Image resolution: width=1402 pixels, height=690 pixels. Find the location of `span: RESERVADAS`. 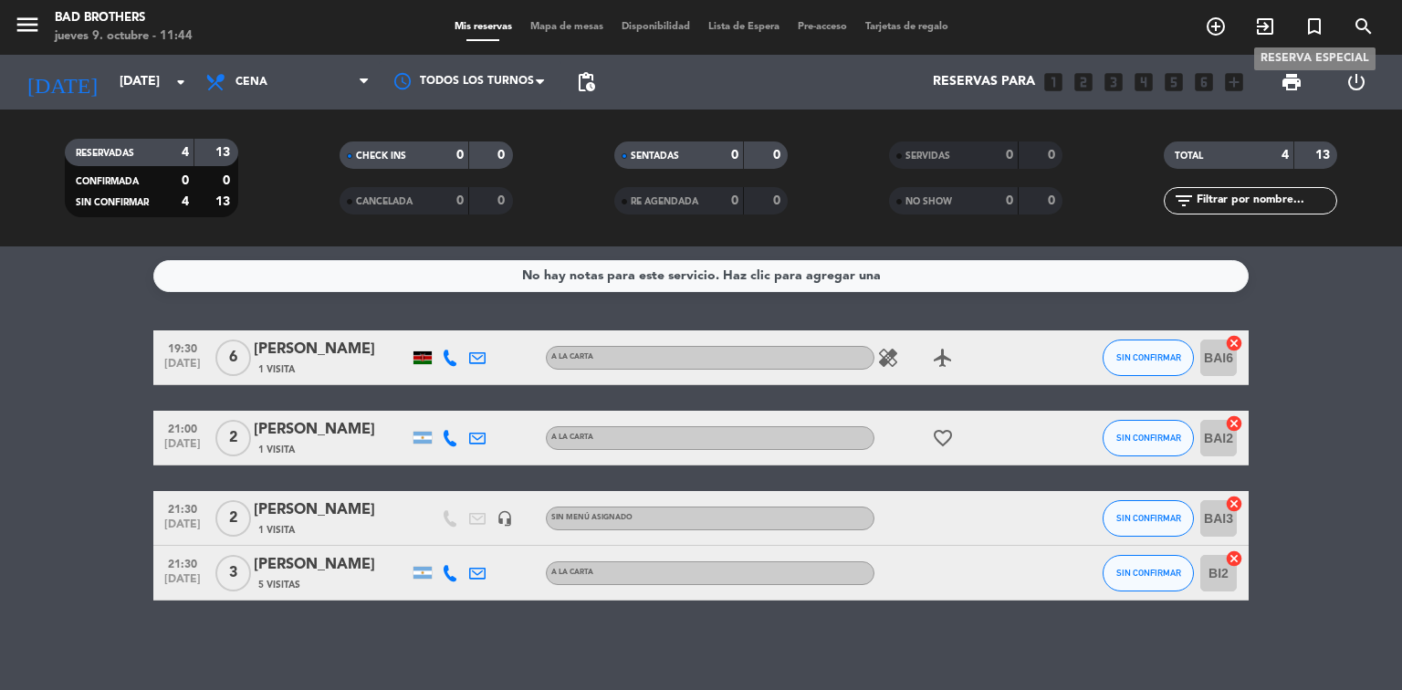

span: RESERVADAS is located at coordinates (105, 153).